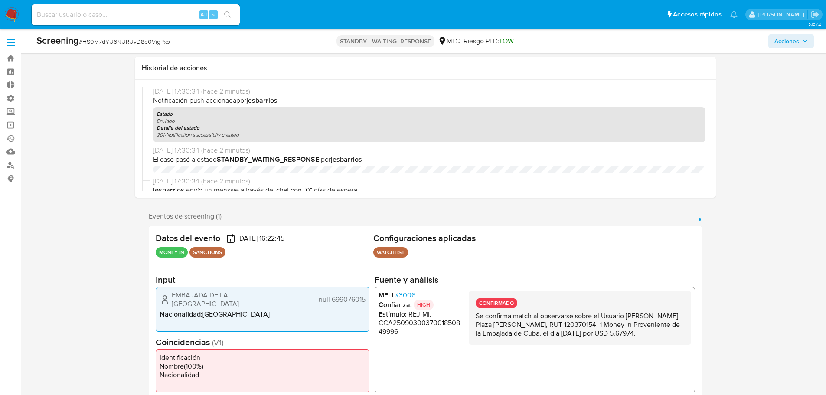 The height and width of the screenshot is (395, 826). Describe the element at coordinates (164, 114) in the screenshot. I see `b: Estado` at that location.